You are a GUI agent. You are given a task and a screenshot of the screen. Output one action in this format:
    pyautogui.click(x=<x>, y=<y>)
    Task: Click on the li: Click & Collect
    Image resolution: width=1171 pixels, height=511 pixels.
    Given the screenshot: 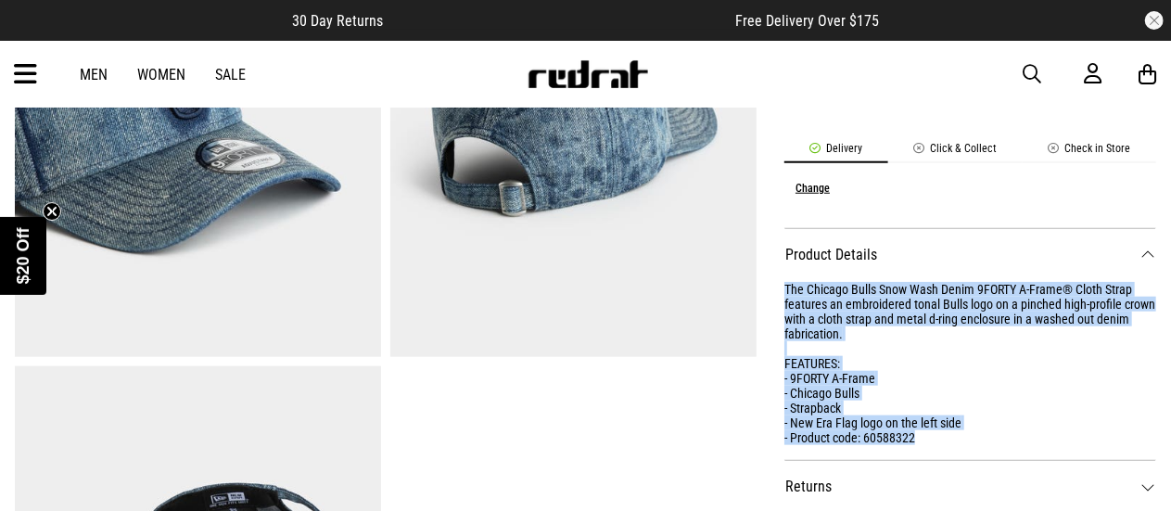 What is the action you would take?
    pyautogui.click(x=955, y=152)
    